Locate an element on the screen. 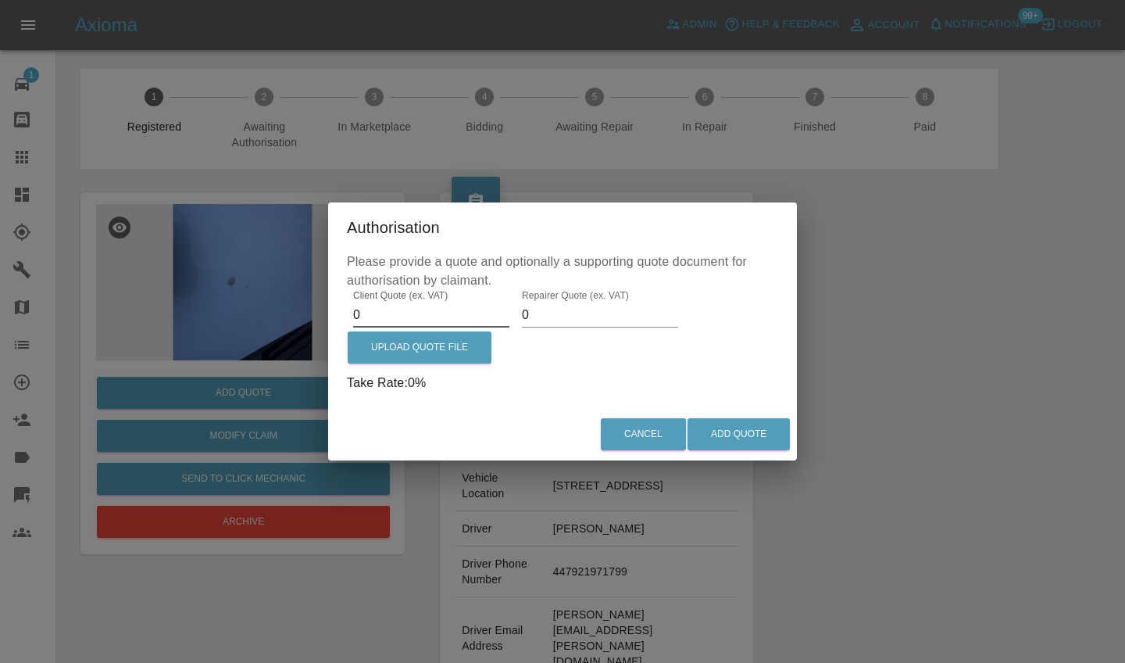 The image size is (1125, 663). label: Repairer Quote (ex. VAT) is located at coordinates (575, 295).